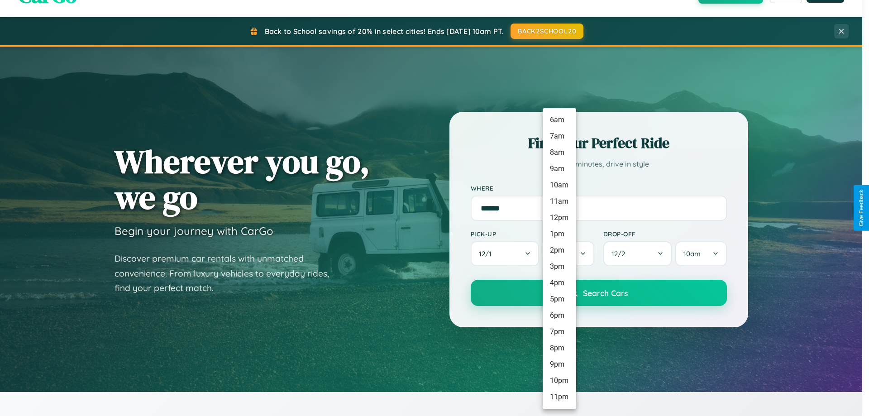  Describe the element at coordinates (560, 136) in the screenshot. I see `li: 7am` at that location.